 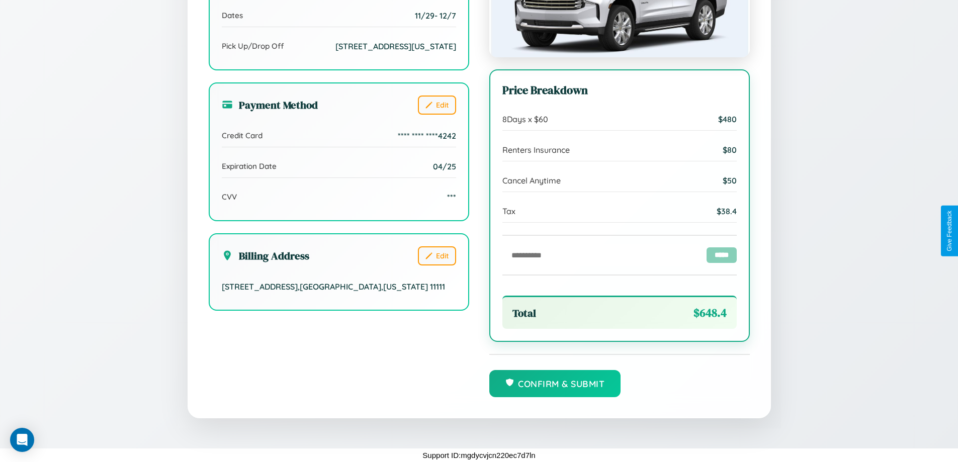 I want to click on span: 8 Days x $ 60, so click(x=525, y=119).